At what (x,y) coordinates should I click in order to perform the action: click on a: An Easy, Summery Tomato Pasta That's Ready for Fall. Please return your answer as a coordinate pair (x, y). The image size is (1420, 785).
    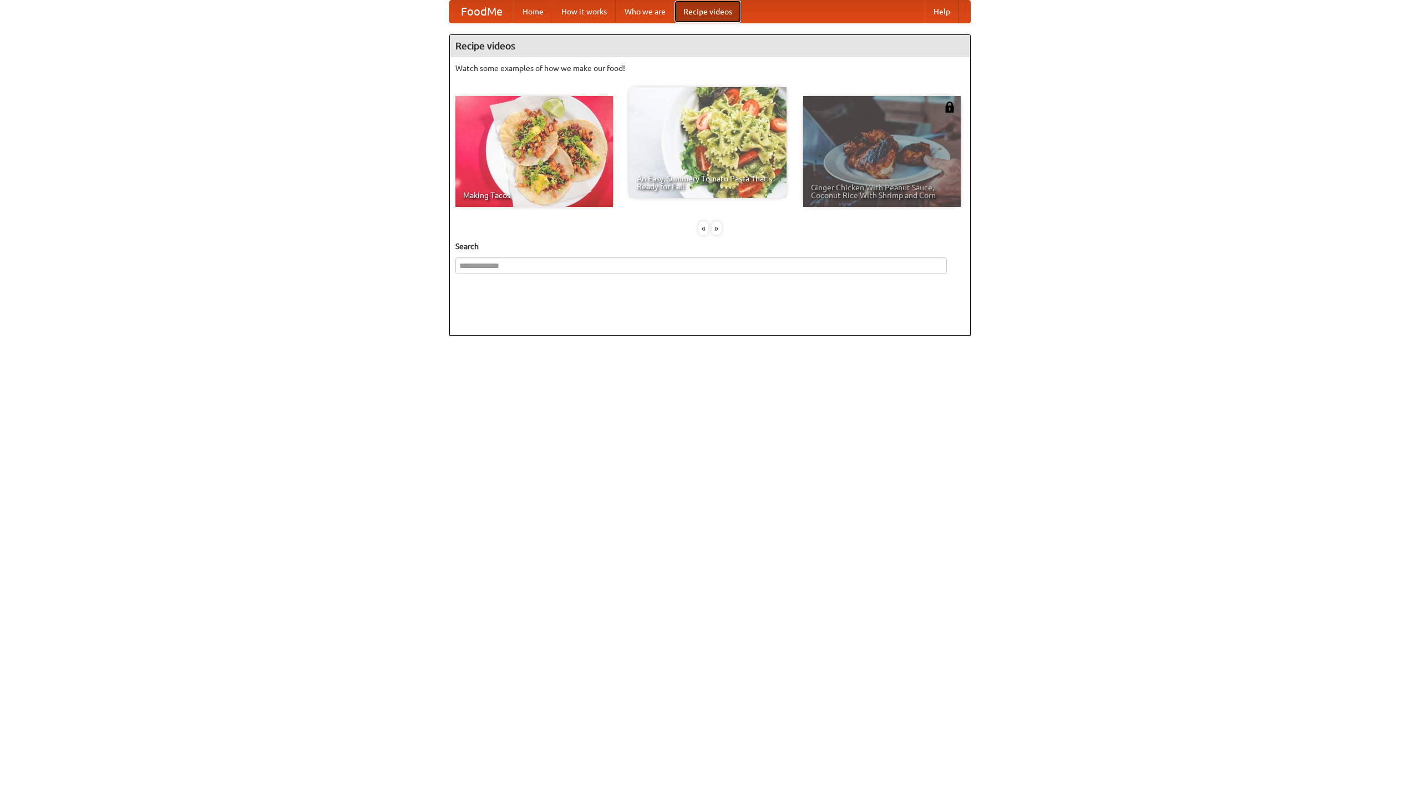
    Looking at the image, I should click on (708, 143).